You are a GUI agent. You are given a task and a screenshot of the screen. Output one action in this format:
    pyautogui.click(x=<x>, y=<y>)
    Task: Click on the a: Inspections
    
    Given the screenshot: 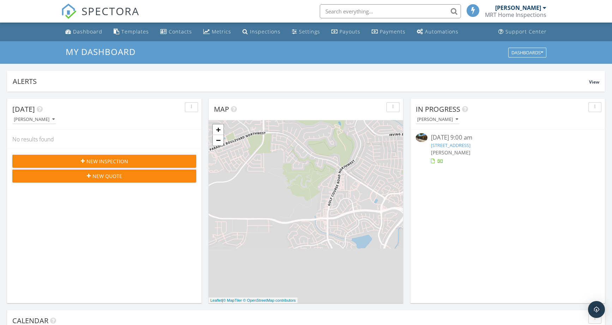 What is the action you would take?
    pyautogui.click(x=261, y=32)
    